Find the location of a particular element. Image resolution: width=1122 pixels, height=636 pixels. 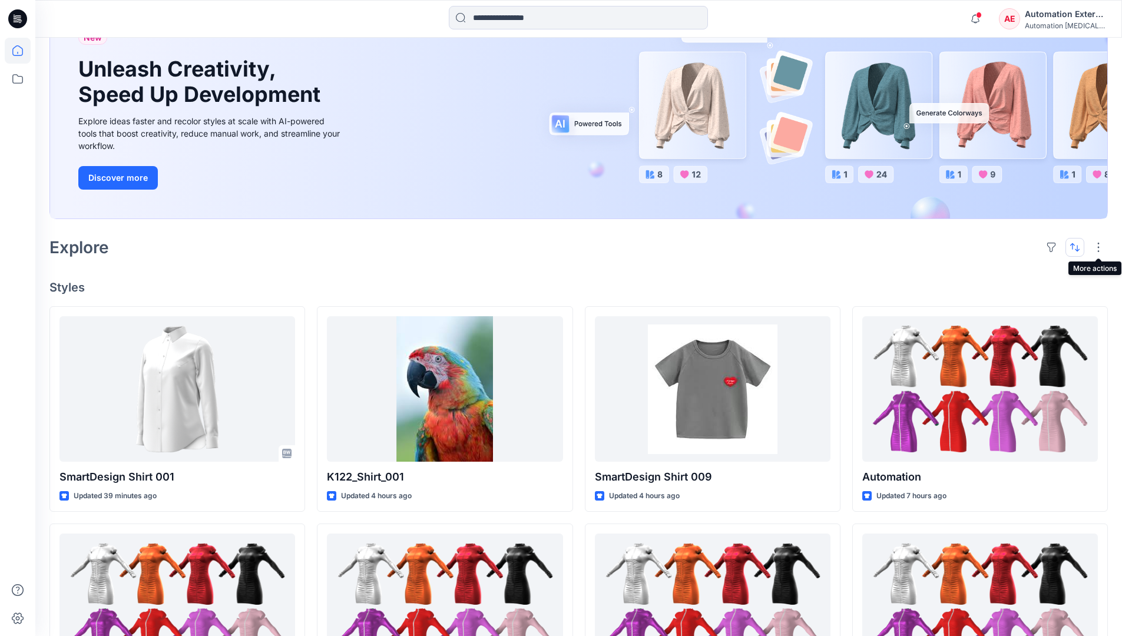

h4: Styles is located at coordinates (578, 287).